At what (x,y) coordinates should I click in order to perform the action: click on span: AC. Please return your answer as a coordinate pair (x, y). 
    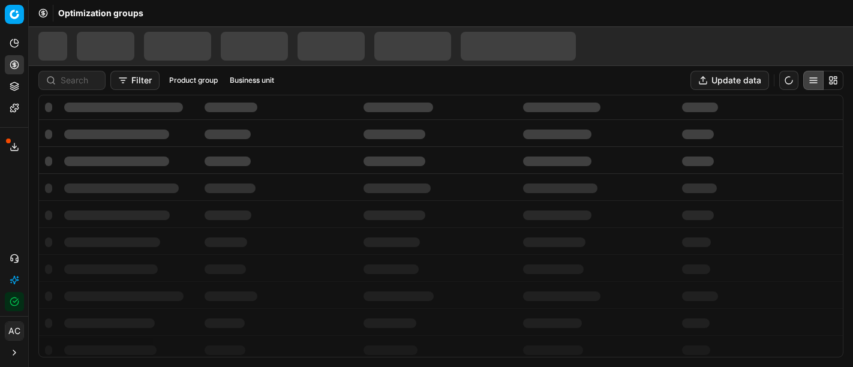
    Looking at the image, I should click on (14, 331).